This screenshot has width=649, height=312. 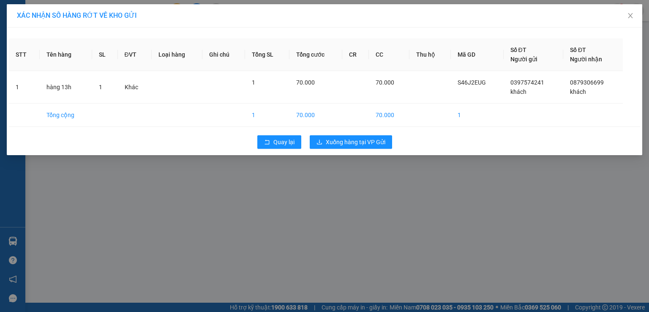 I want to click on span: 0397574241, so click(x=527, y=82).